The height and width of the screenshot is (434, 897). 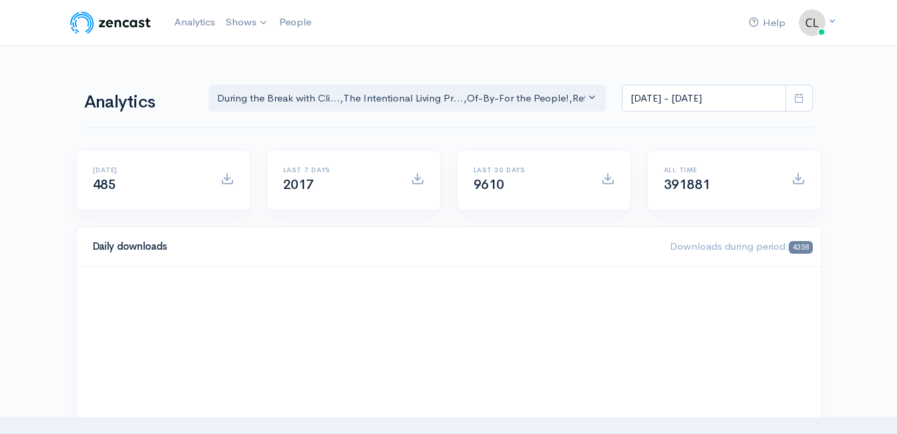 I want to click on h6: Last 7 days, so click(x=339, y=170).